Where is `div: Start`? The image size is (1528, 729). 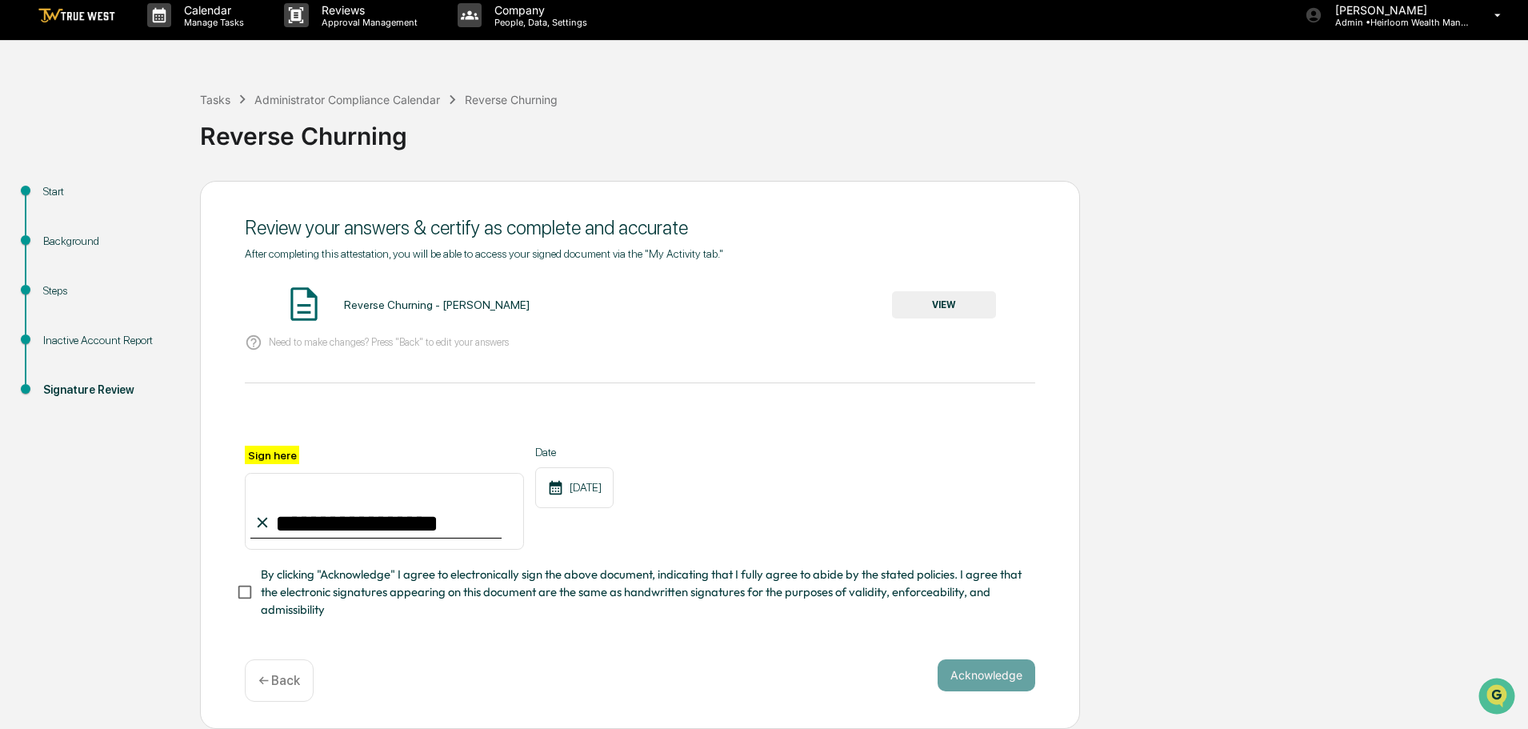 div: Start is located at coordinates (109, 191).